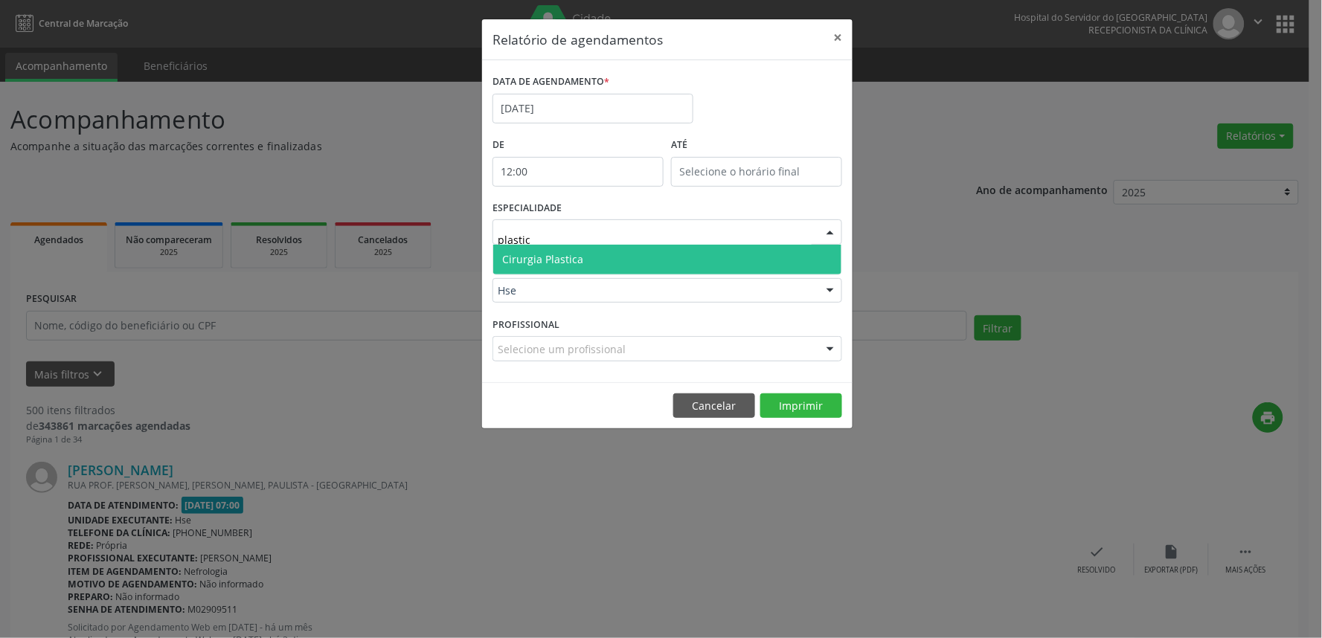 The image size is (1322, 638). What do you see at coordinates (655, 239) in the screenshot?
I see `input: Seleciona uma especialidade` at bounding box center [655, 239].